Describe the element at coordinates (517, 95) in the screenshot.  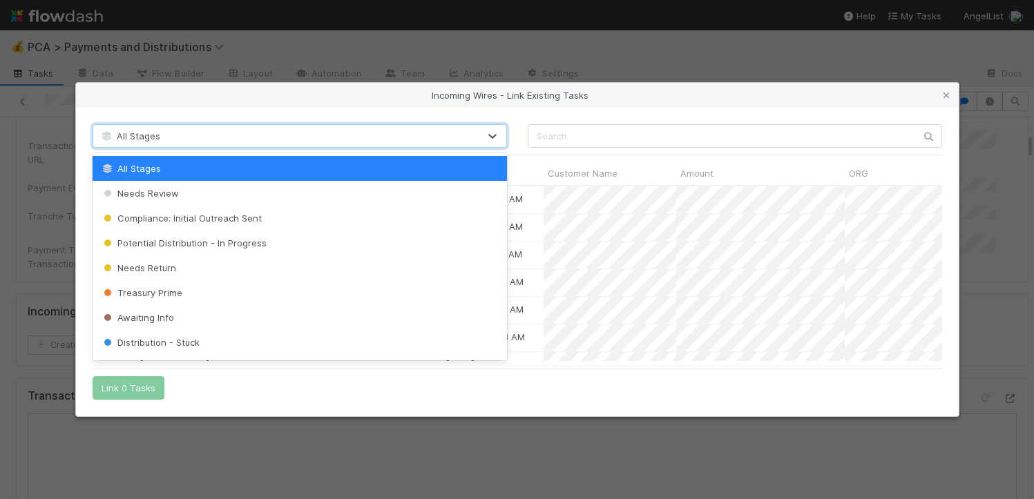
I see `div: Incoming Wires - Link Existing Tasks` at that location.